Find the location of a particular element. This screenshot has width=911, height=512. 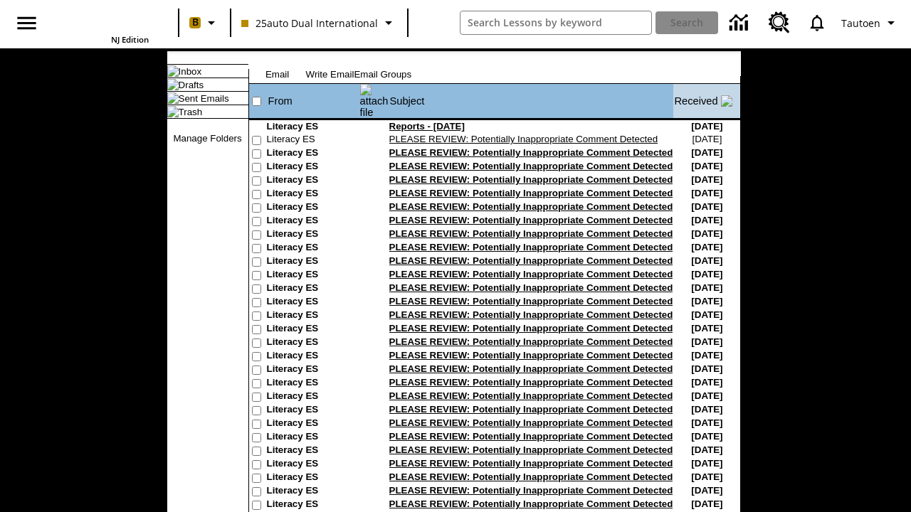

a: Data Center is located at coordinates (740, 23).